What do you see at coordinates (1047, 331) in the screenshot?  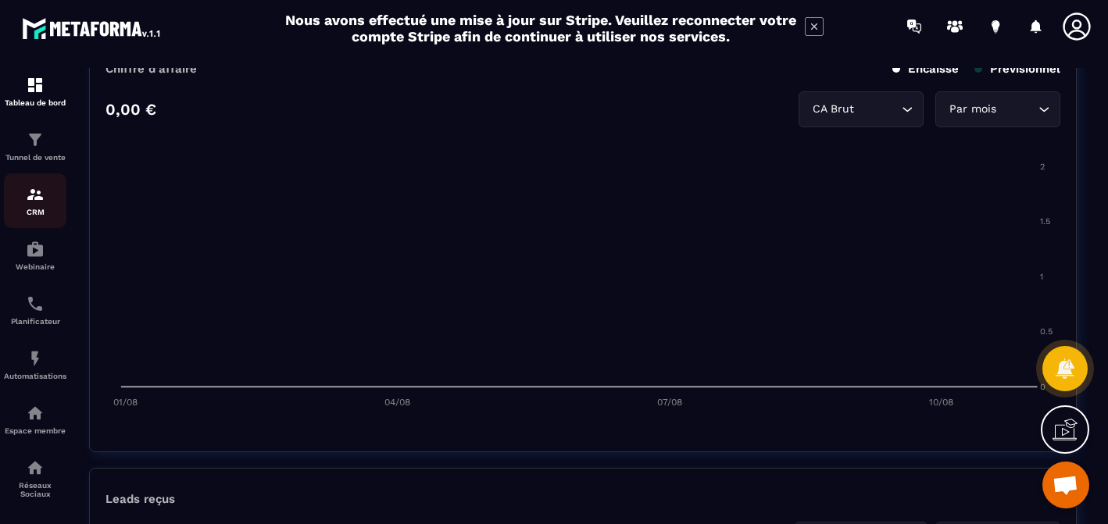 I see `tspan: 0.5` at bounding box center [1047, 331].